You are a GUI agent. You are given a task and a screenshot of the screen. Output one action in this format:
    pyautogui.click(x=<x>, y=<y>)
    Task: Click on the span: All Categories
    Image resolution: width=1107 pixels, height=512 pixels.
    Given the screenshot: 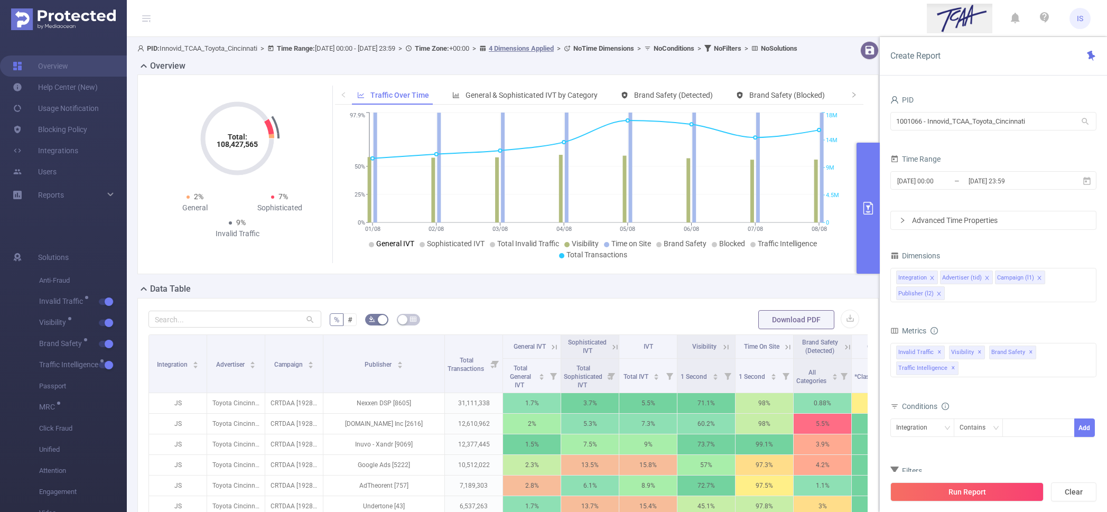 What is the action you would take?
    pyautogui.click(x=812, y=377)
    